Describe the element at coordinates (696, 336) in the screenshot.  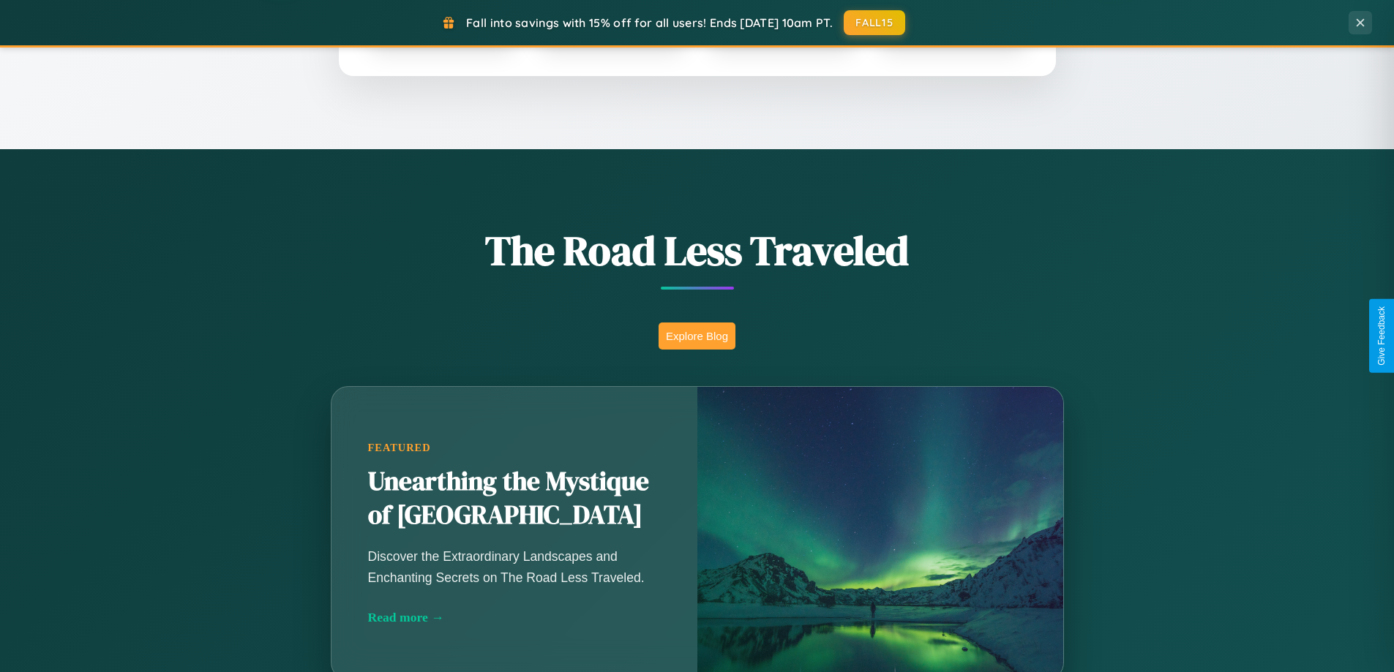
I see `button: Explore Blog` at that location.